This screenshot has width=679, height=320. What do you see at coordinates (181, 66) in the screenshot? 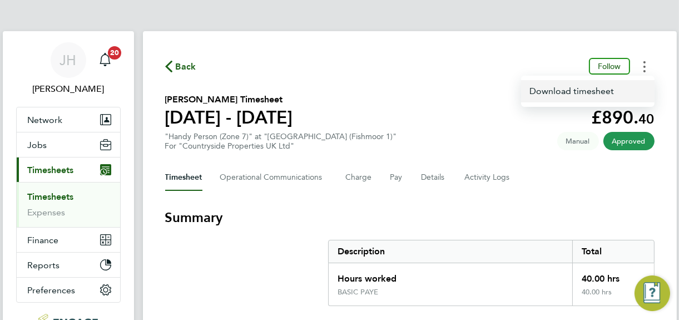
I see `button: Back` at bounding box center [181, 66].